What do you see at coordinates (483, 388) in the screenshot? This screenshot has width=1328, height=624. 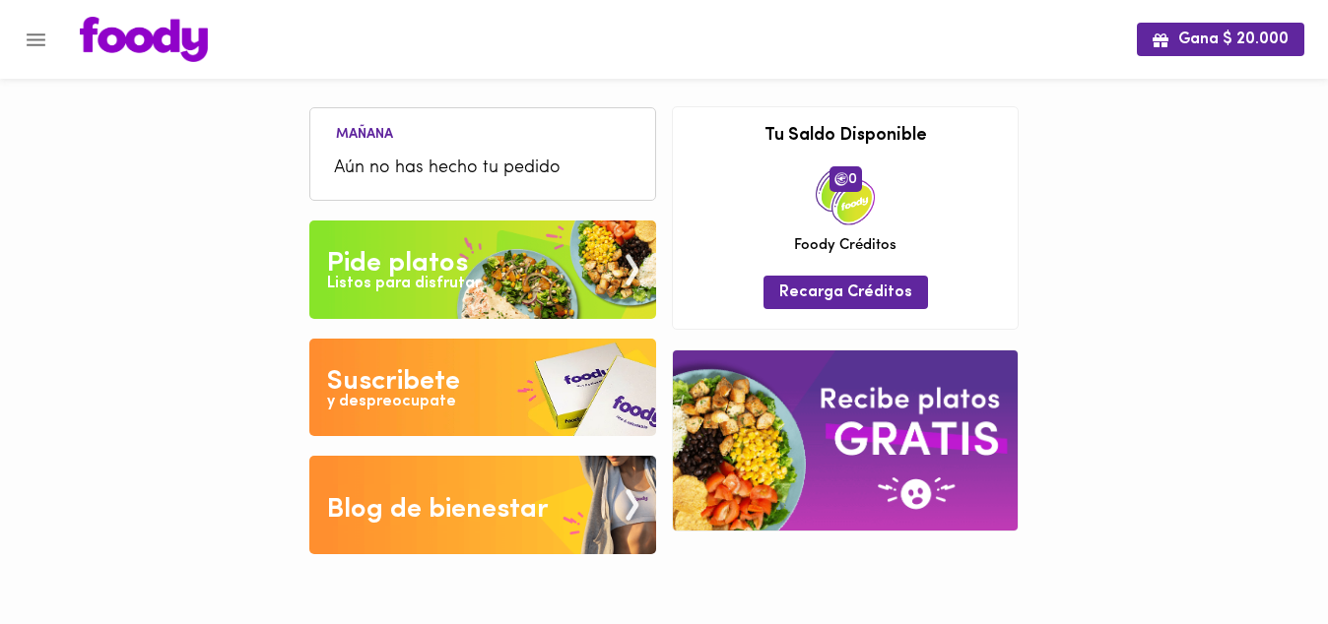 I see `img: Disfruta bajar de peso` at bounding box center [483, 388].